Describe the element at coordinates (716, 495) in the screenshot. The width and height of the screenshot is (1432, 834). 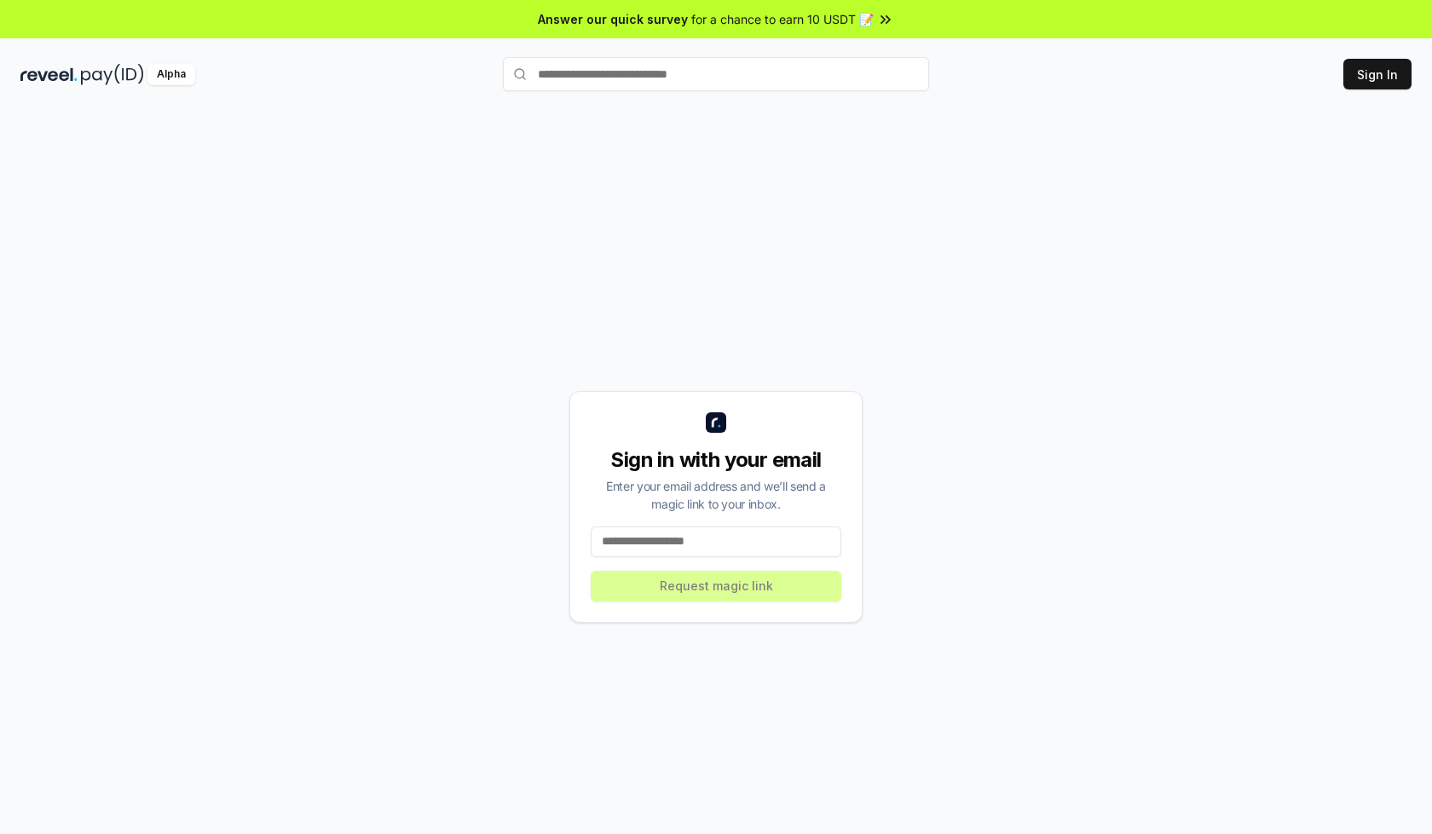
I see `div: Enter your email address and we’ll send a magic link to your inbox.` at that location.